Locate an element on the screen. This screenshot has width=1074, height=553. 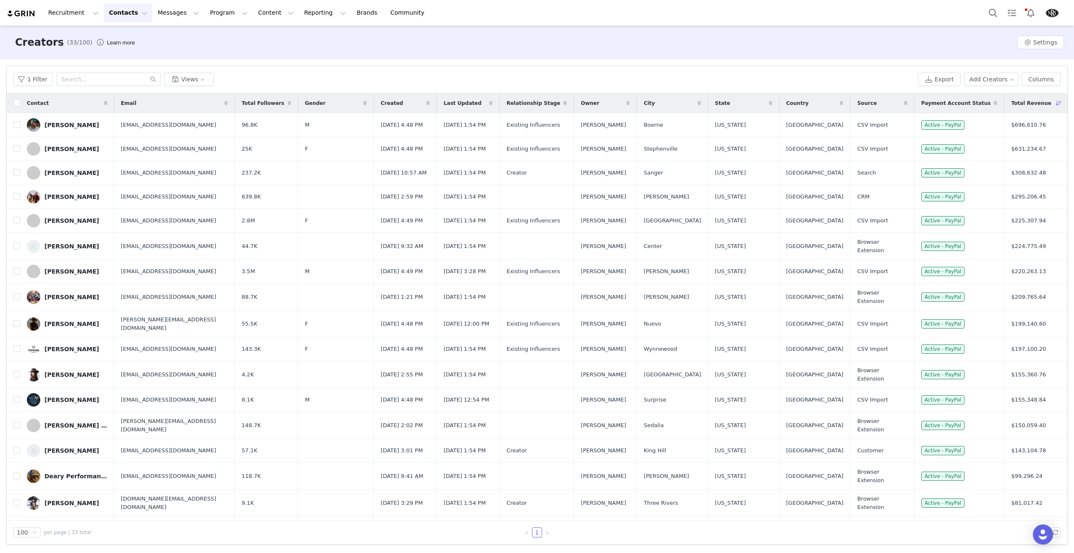
img: f7d94bfa-e070-4c5e-9c9f-78f3894ed042.jpg is located at coordinates (34, 400).